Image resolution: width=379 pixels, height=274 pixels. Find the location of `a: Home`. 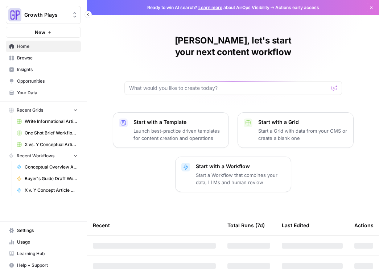

a: Home is located at coordinates (43, 46).